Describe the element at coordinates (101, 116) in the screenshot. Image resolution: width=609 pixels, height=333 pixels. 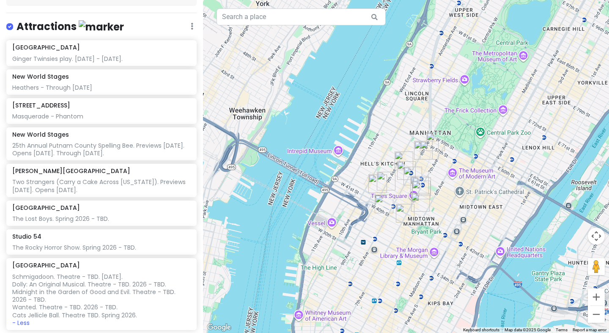
I see `div: Masquerade - Phantom` at that location.